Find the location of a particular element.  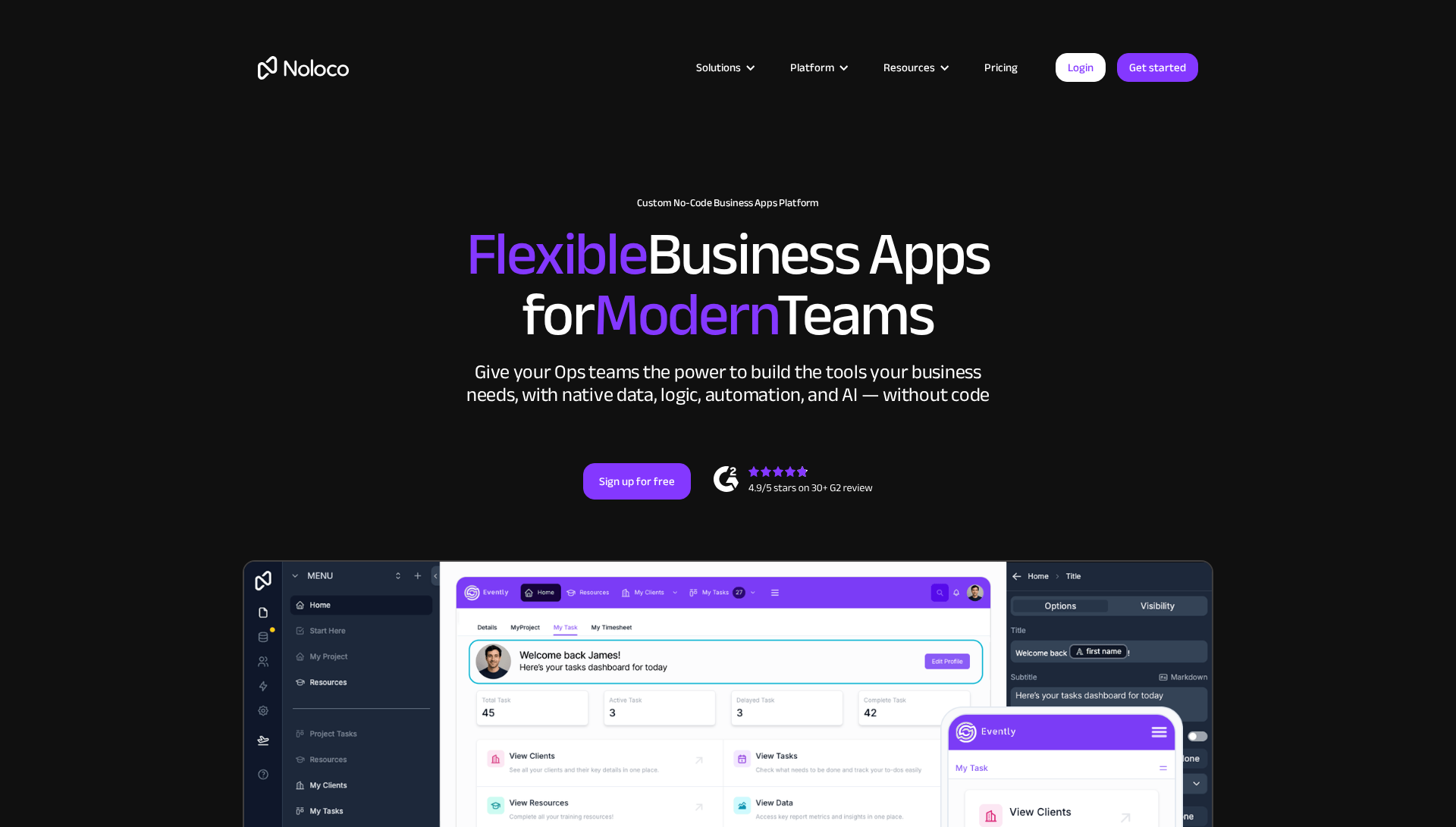

span: Flexible is located at coordinates (557, 254).